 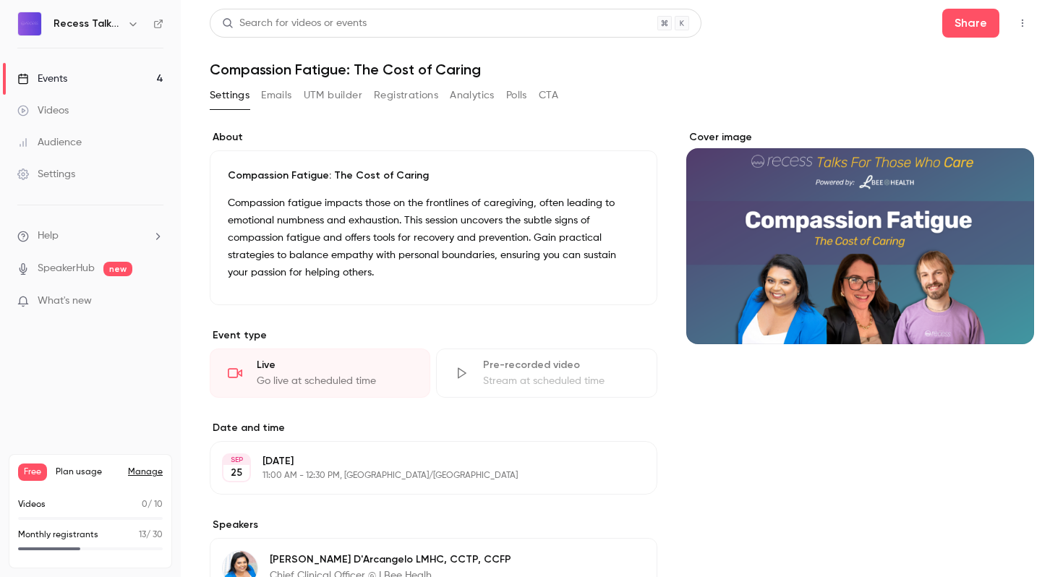 What do you see at coordinates (66, 268) in the screenshot?
I see `a: SpeakerHub` at bounding box center [66, 268].